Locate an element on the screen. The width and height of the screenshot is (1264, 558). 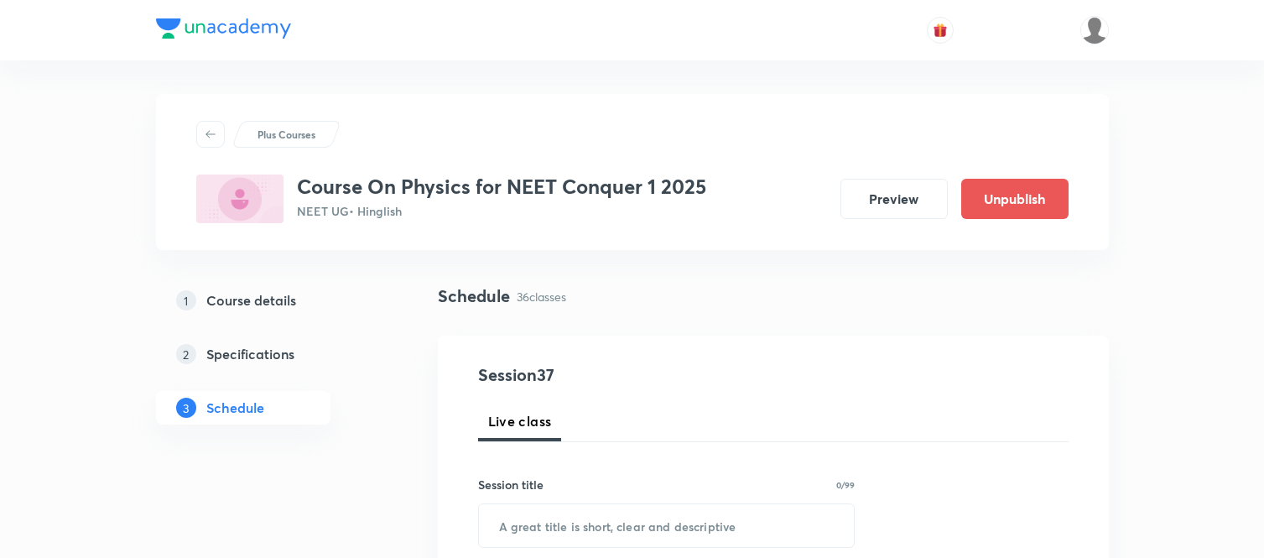
p: 0/99 is located at coordinates (845, 485).